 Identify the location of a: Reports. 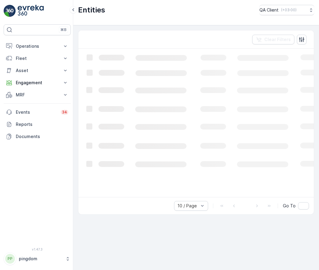
(37, 124).